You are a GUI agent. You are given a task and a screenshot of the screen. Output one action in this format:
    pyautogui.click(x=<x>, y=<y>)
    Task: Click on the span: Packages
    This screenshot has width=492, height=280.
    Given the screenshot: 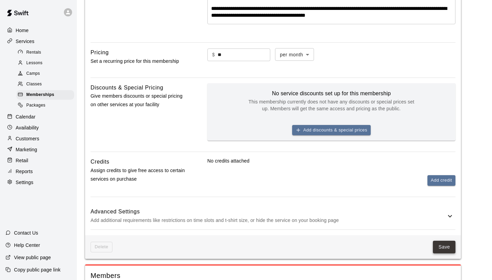 What is the action you would take?
    pyautogui.click(x=36, y=105)
    